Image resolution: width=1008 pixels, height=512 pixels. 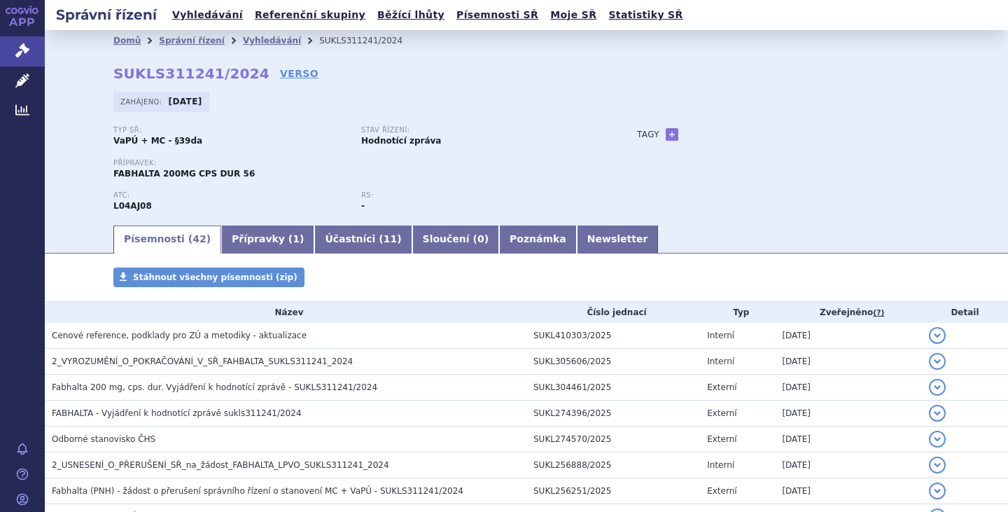 What do you see at coordinates (401, 141) in the screenshot?
I see `strong: Hodnotící zpráva` at bounding box center [401, 141].